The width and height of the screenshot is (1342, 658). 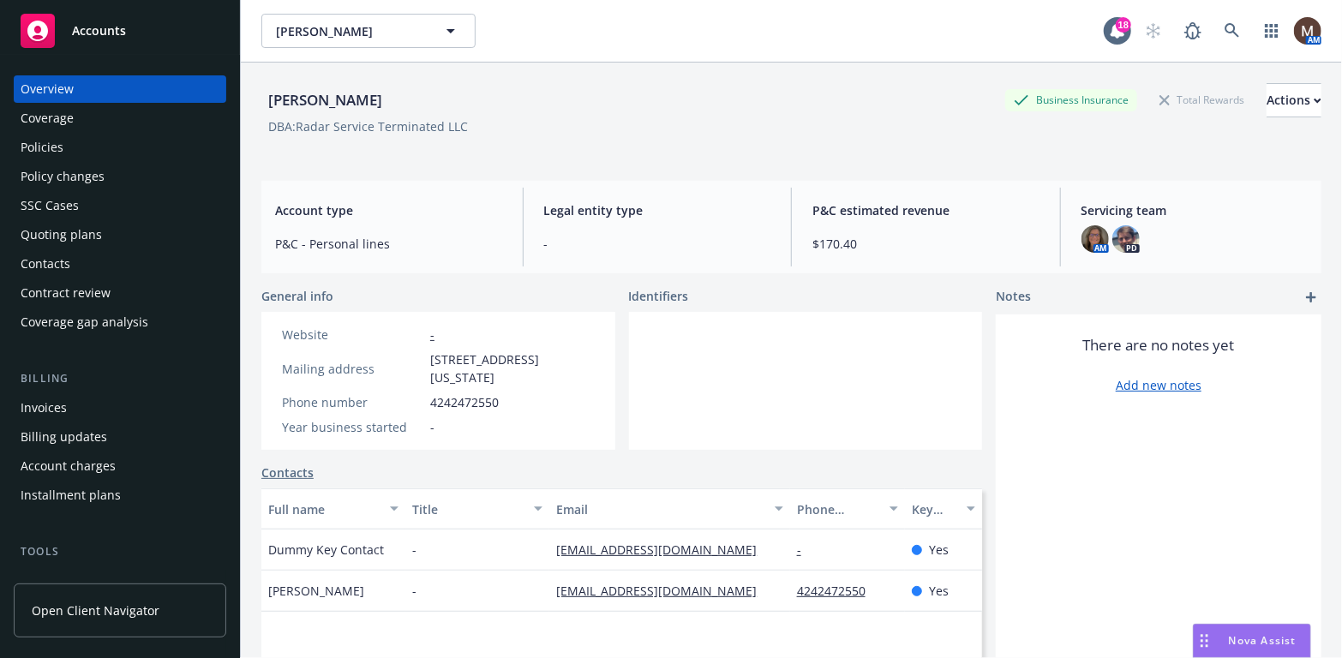 What do you see at coordinates (44, 408) in the screenshot?
I see `div: Invoices` at bounding box center [44, 408].